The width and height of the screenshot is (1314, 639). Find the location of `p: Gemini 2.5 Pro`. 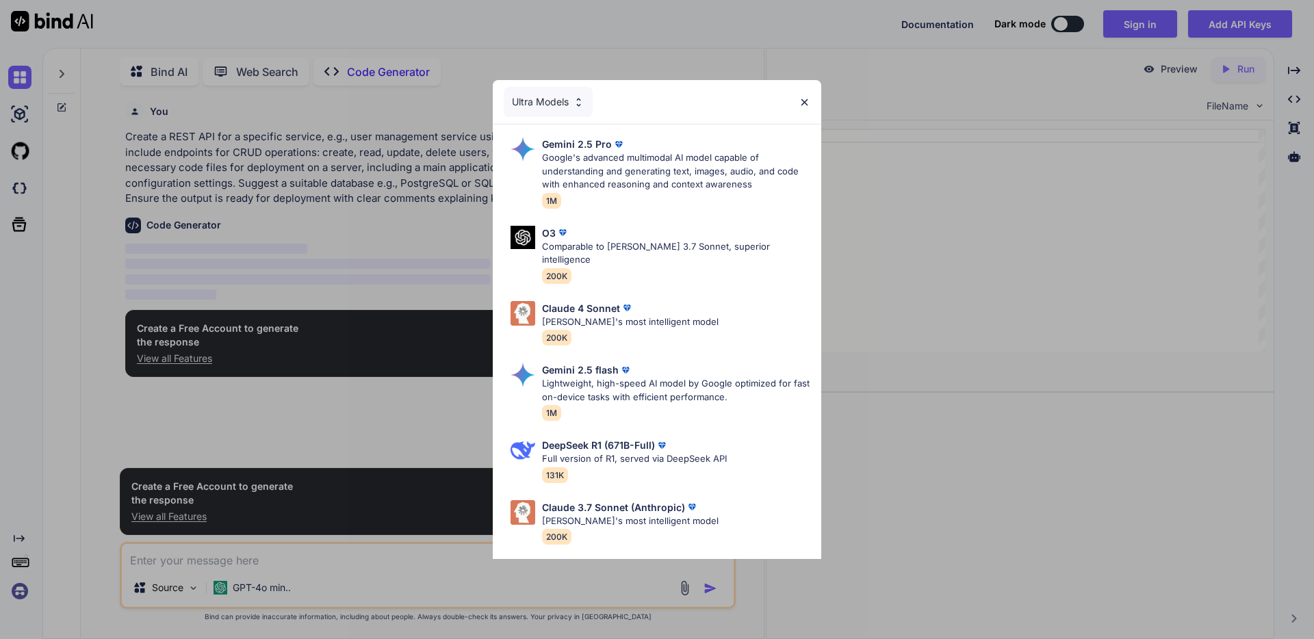

p: Gemini 2.5 Pro is located at coordinates (577, 144).